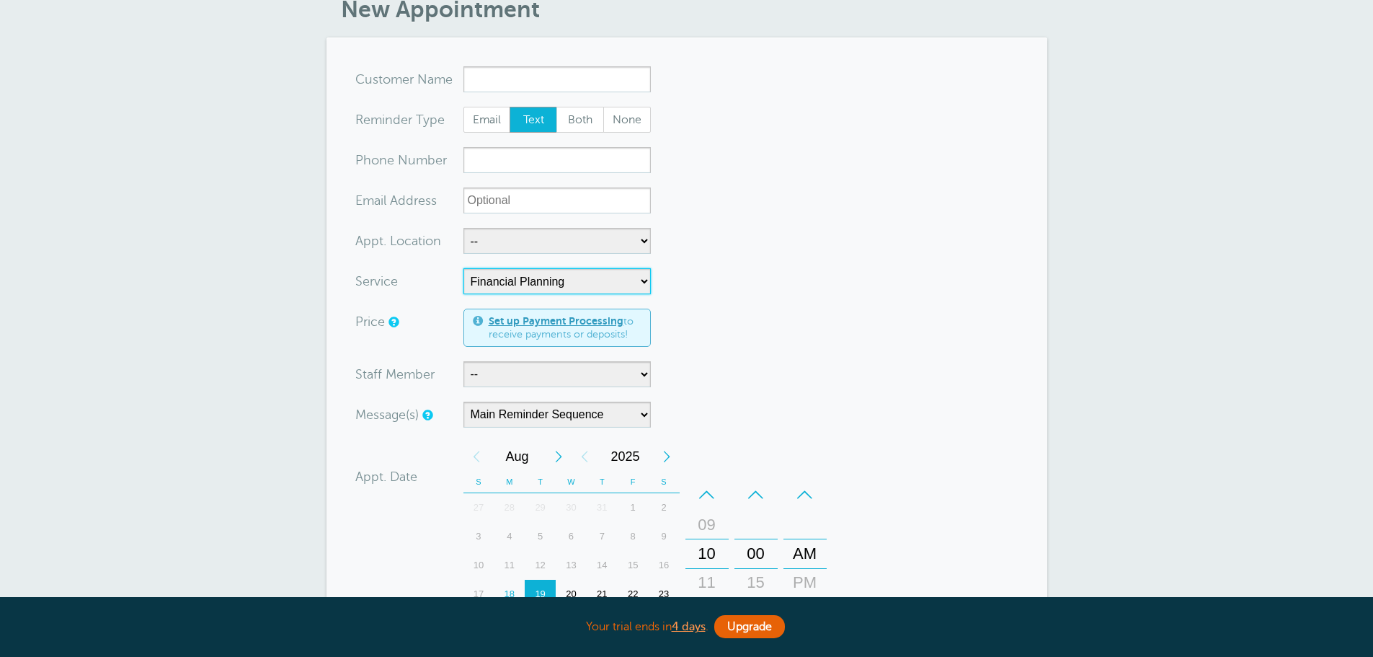 Image resolution: width=1373 pixels, height=657 pixels. Describe the element at coordinates (707, 554) in the screenshot. I see `div: Hours` at that location.